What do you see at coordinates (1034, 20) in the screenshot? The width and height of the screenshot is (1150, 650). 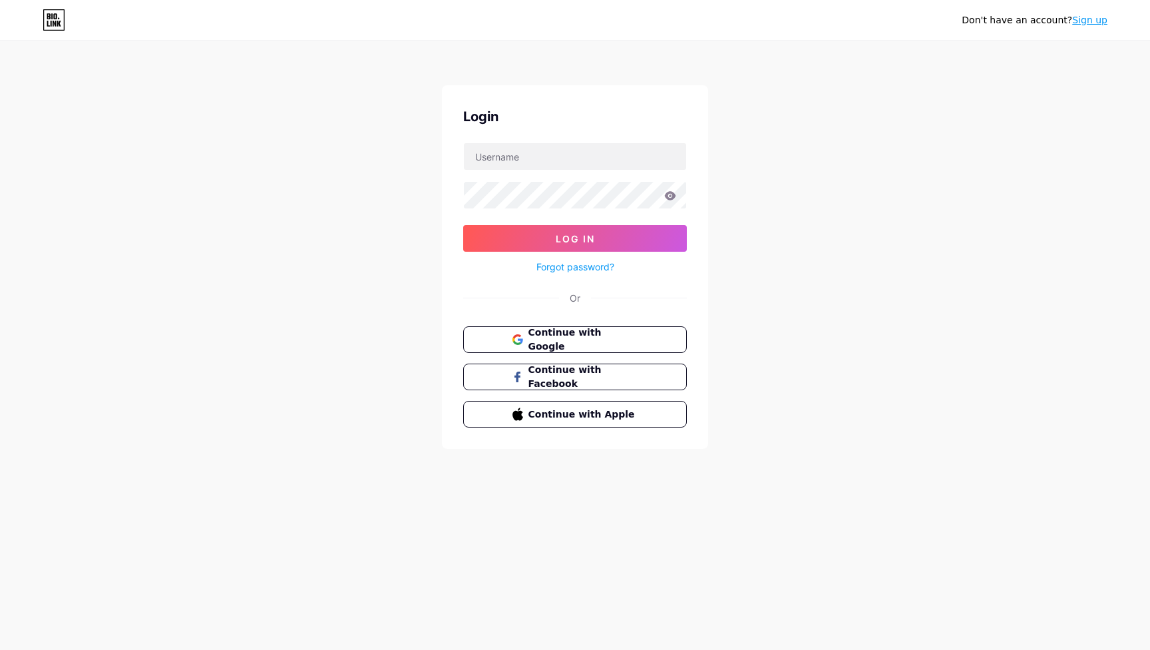 I see `div: Don't have an account?` at bounding box center [1034, 20].